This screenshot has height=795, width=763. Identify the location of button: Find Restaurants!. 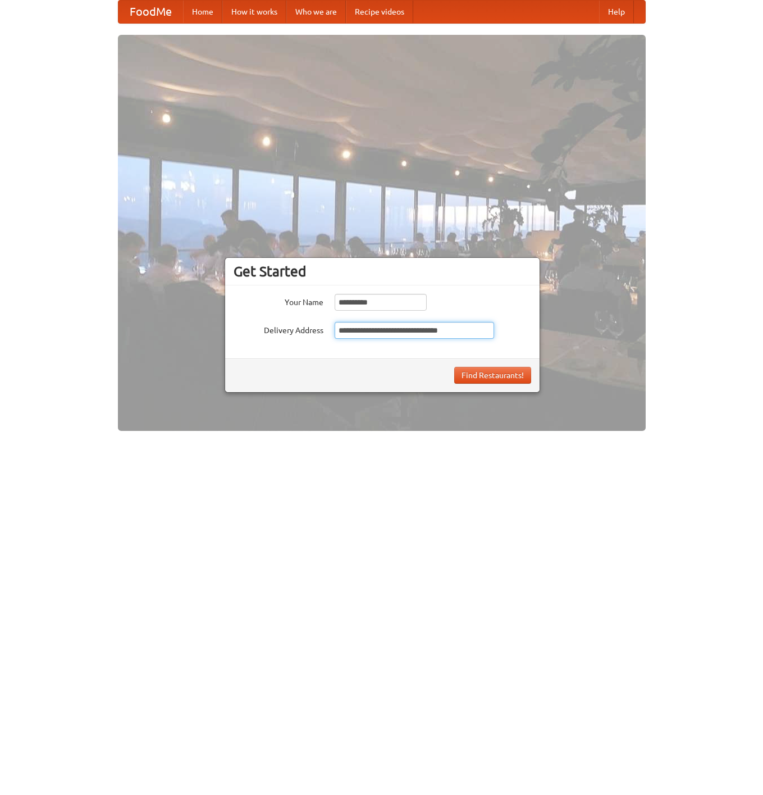
(492, 375).